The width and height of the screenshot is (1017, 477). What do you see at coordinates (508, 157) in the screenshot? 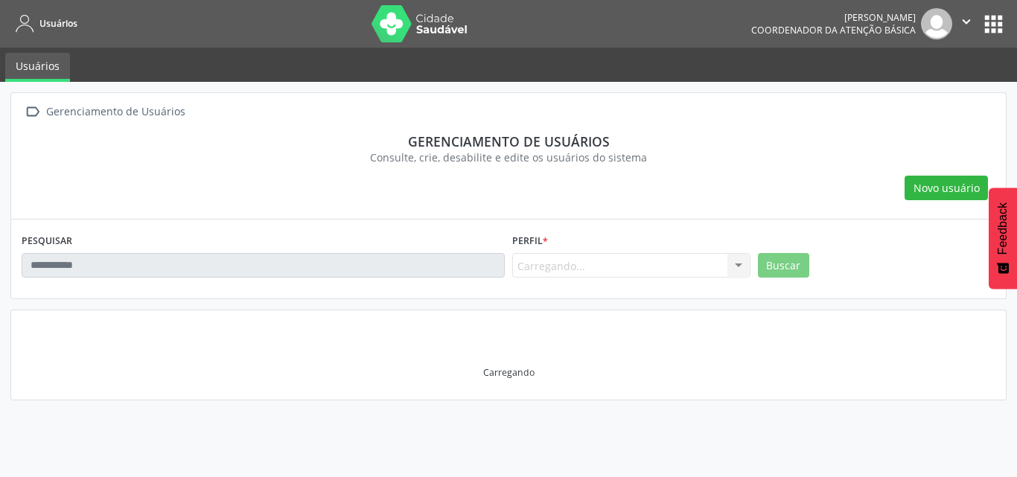
I see `div: Consulte, crie, desabilite e edite os usuários do sistema` at bounding box center [508, 157].